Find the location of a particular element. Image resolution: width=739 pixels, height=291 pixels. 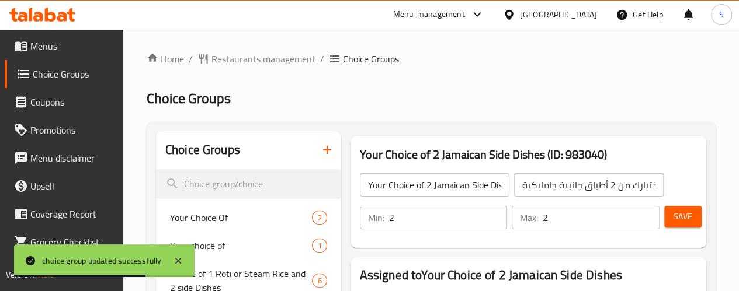

span: Coupons is located at coordinates (72, 102).